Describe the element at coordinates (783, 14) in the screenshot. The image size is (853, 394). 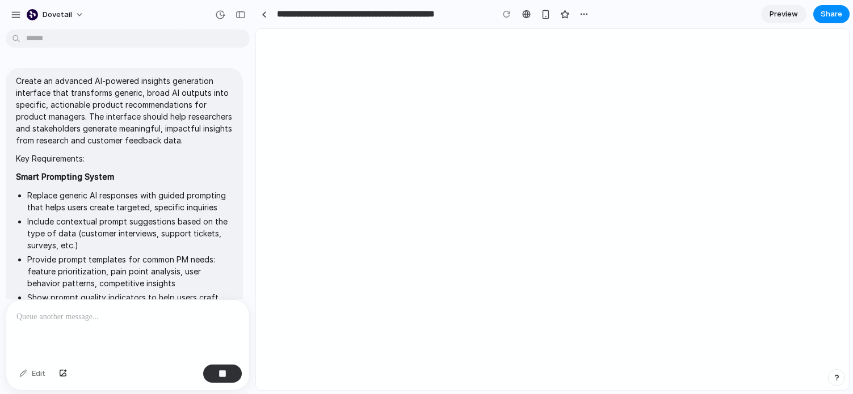
I see `span: Preview` at that location.